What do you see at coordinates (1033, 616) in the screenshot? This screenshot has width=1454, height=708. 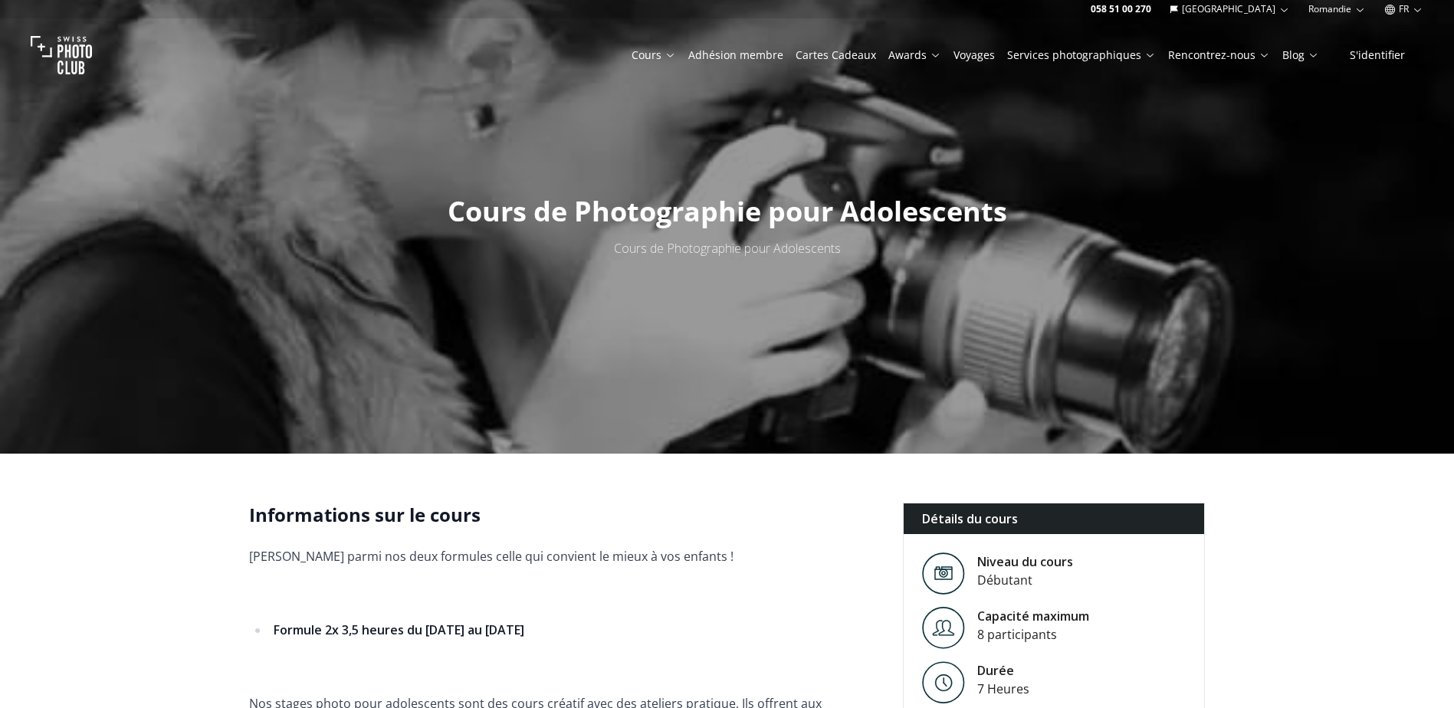 I see `div: Capacité maximum` at bounding box center [1033, 616].